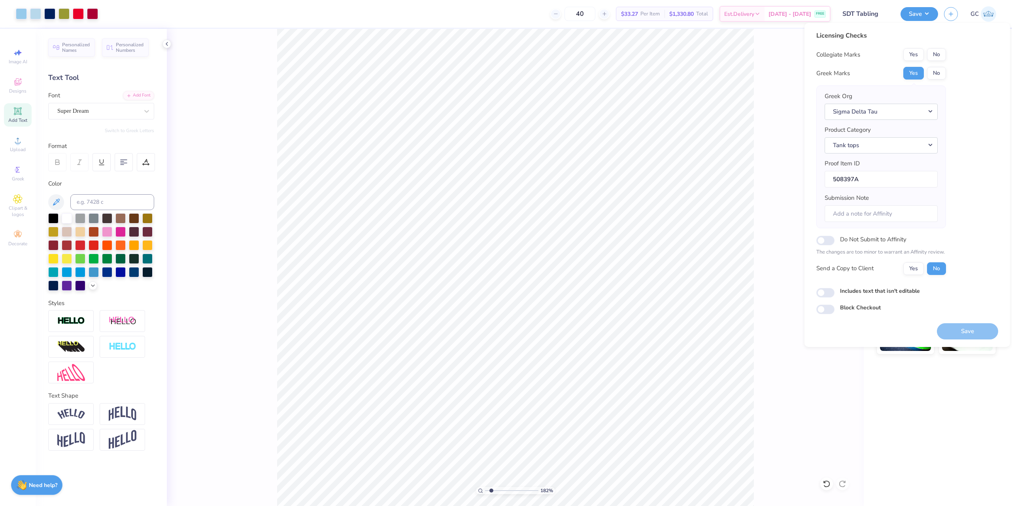 The height and width of the screenshot is (506, 1012). I want to click on p: The changes are too minor to warrant an Affinity review., so click(881, 252).